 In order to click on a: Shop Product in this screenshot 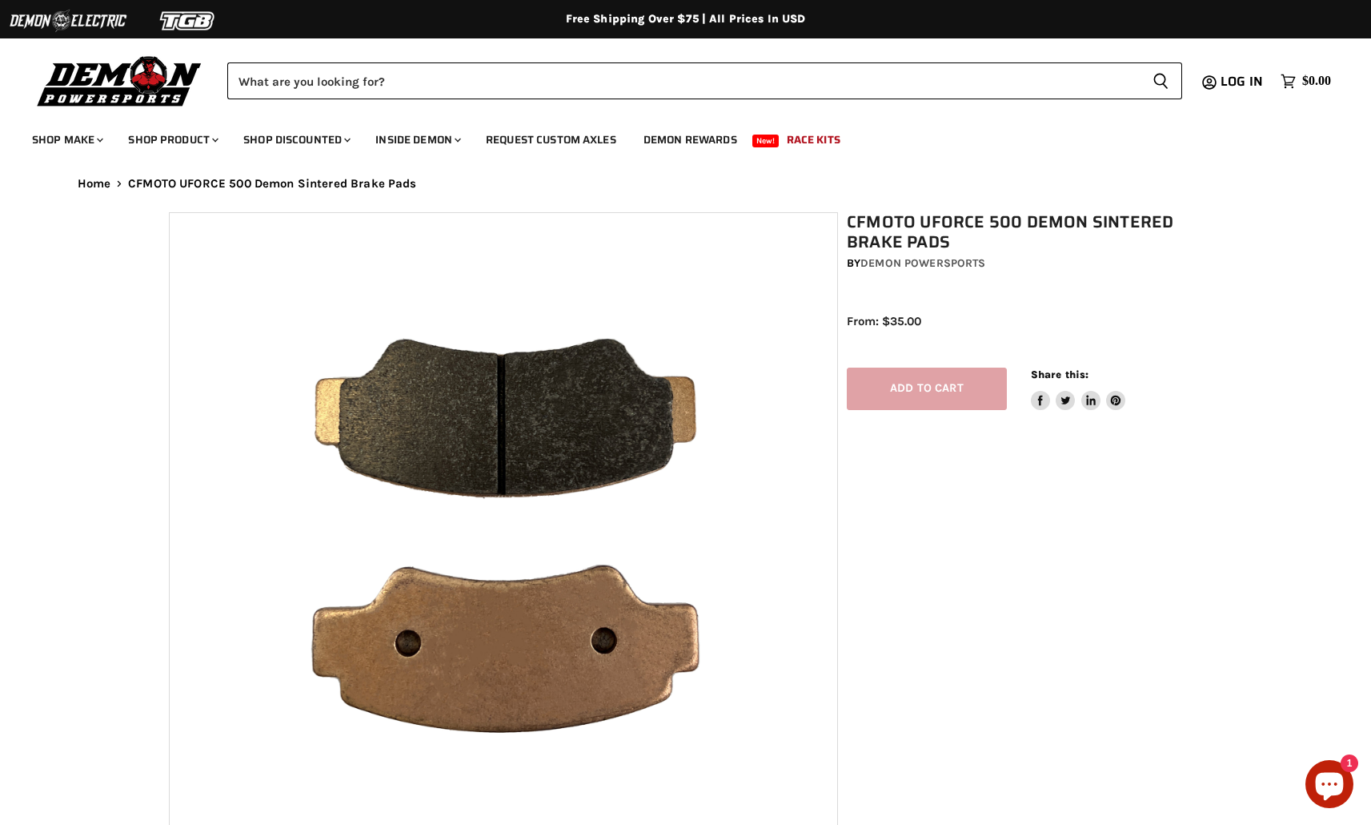, I will do `click(172, 139)`.